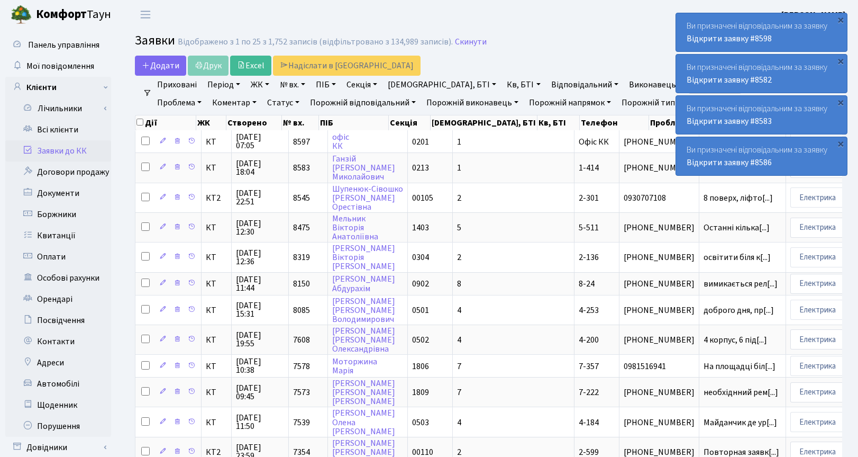 The image size is (858, 457). Describe the element at coordinates (589, 310) in the screenshot. I see `span: 4-253` at that location.